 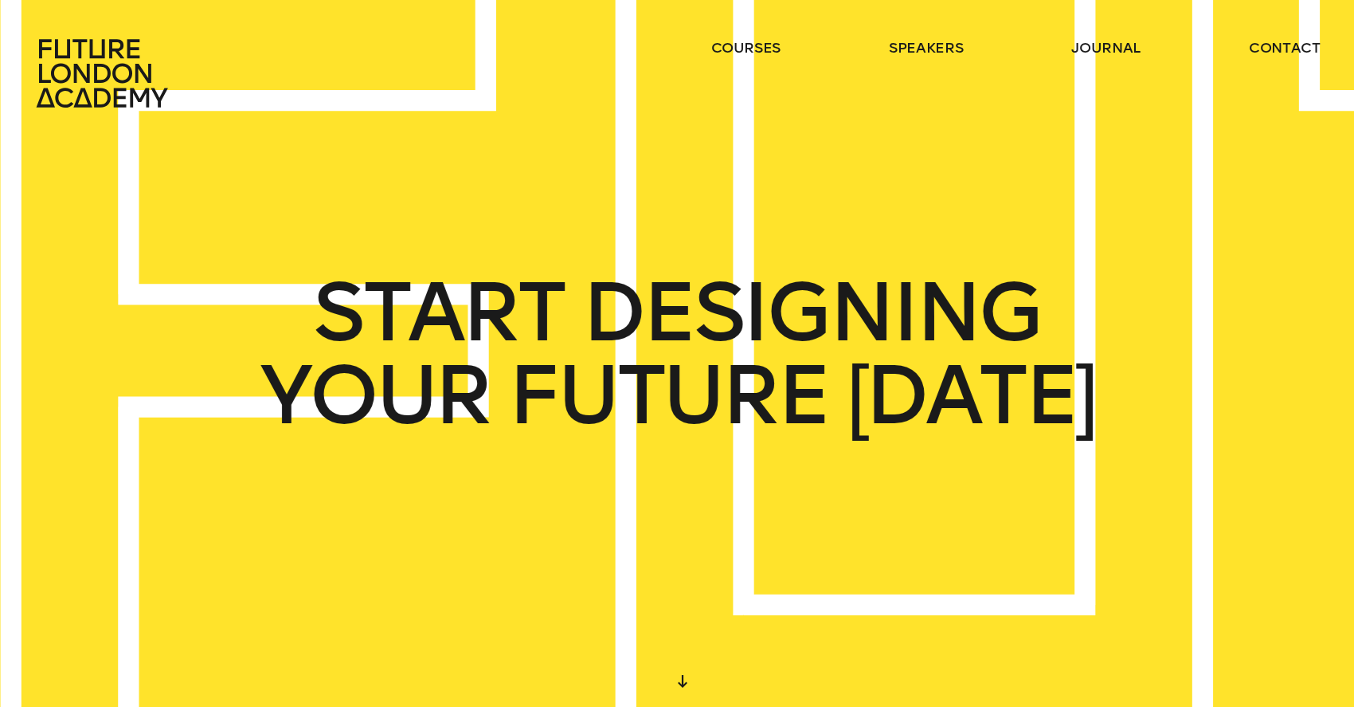 What do you see at coordinates (1106, 48) in the screenshot?
I see `a: journal` at bounding box center [1106, 48].